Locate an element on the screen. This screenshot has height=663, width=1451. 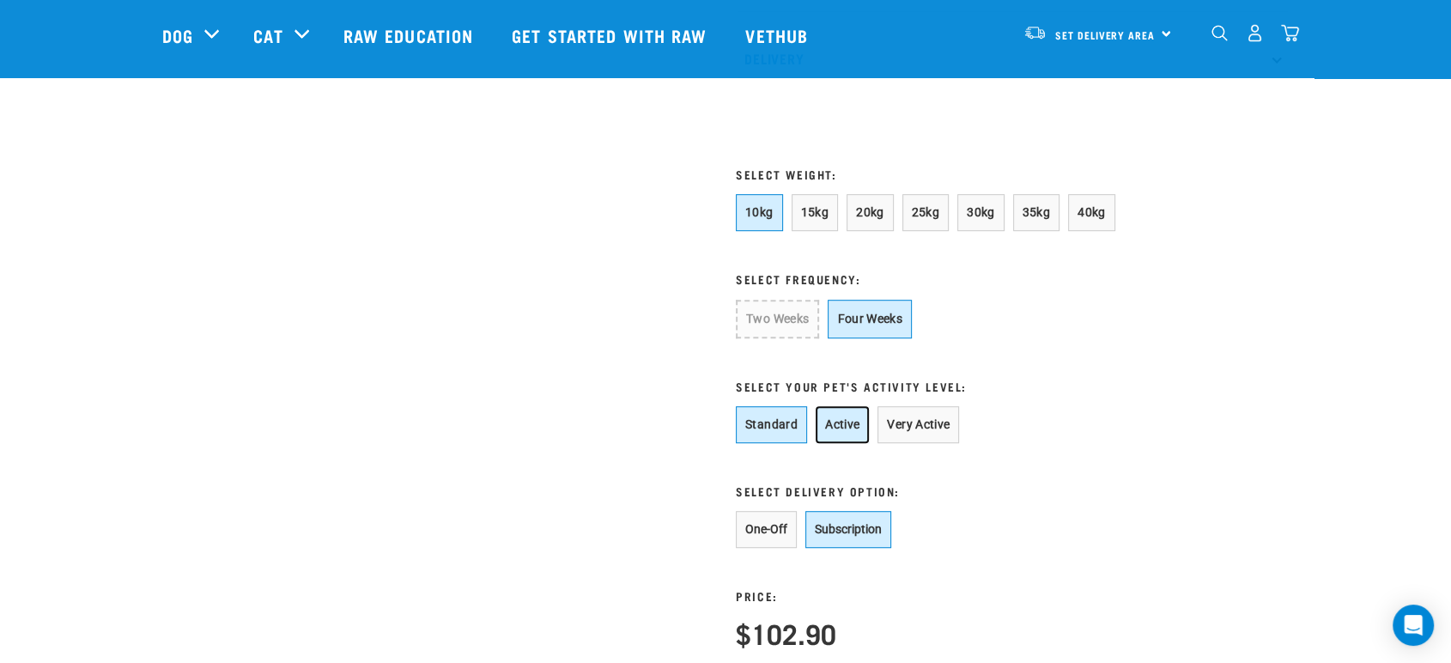
h3: Select Frequency: is located at coordinates (929, 278).